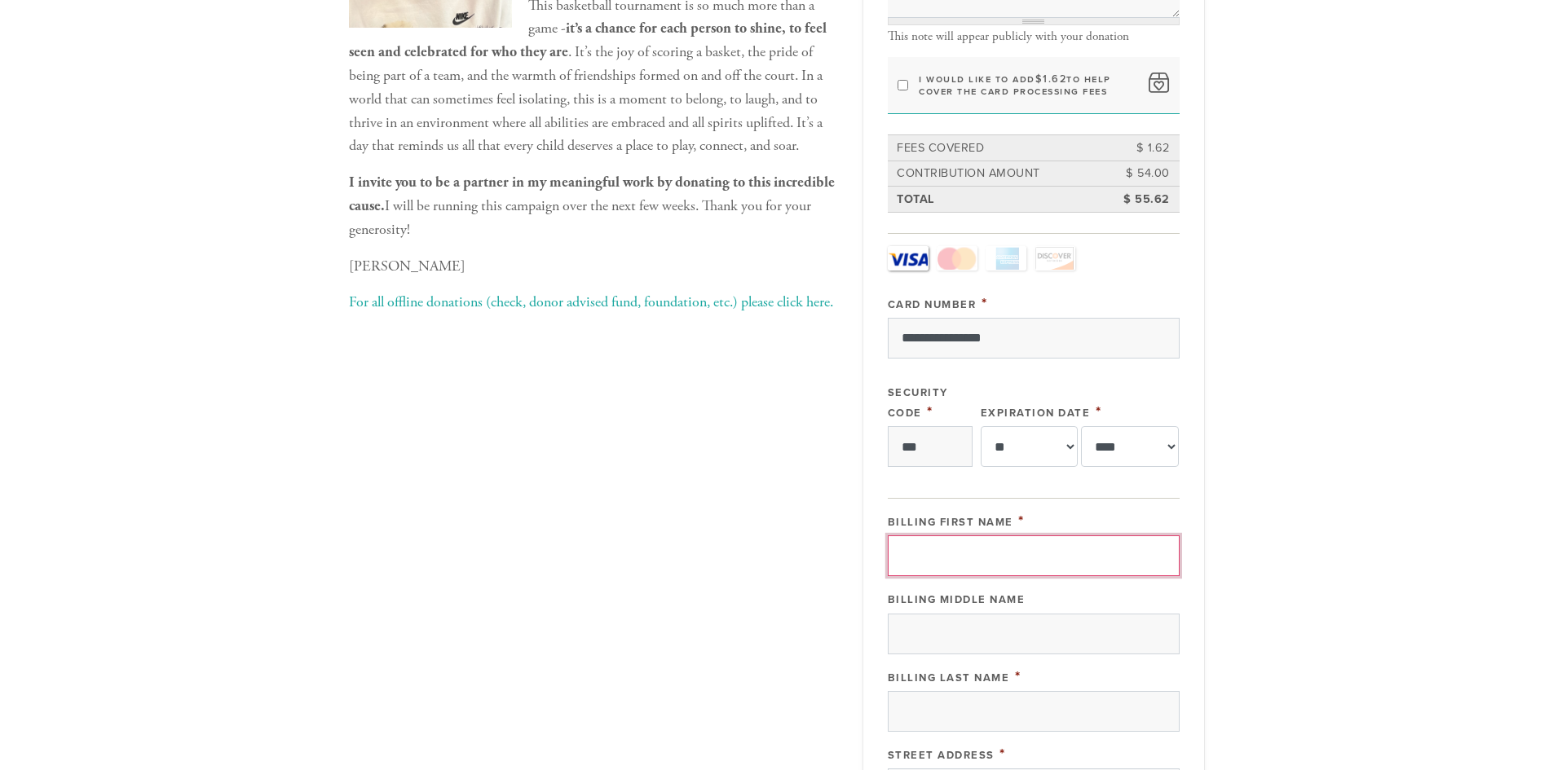 Image resolution: width=1553 pixels, height=770 pixels. What do you see at coordinates (996, 174) in the screenshot?
I see `td: Contribution Amount` at bounding box center [996, 174].